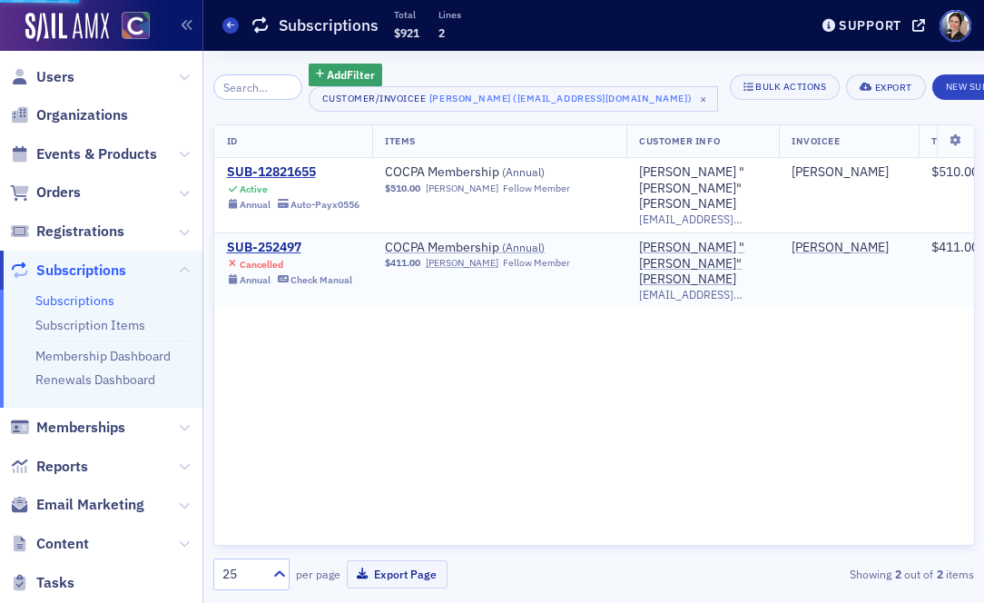 The width and height of the screenshot is (984, 603). Describe the element at coordinates (784, 87) in the screenshot. I see `button: Bulk Actions` at that location.